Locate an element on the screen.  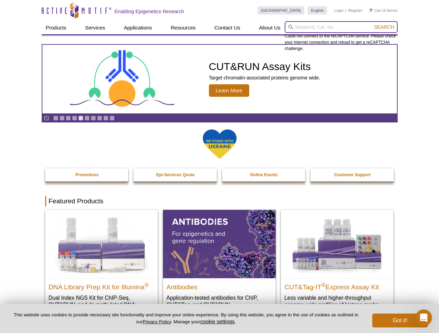
p: Application-tested antibodies for ChIP, CUT&Tag, and CUT&RUN. is located at coordinates (219, 302).